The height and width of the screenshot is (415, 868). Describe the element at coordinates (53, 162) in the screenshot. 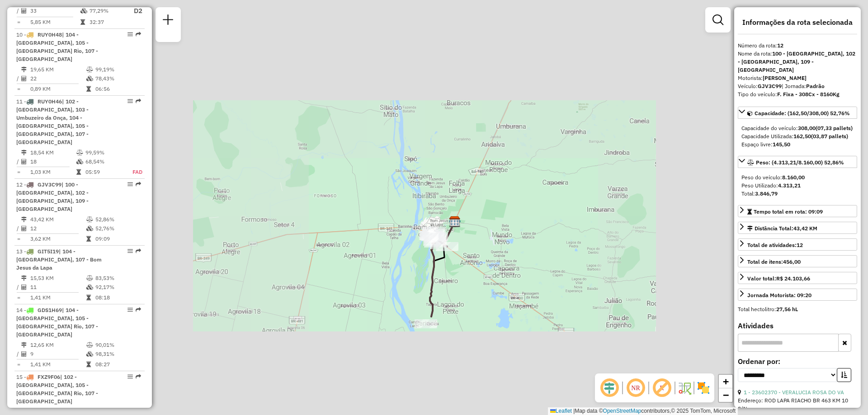

I see `td: 18` at that location.